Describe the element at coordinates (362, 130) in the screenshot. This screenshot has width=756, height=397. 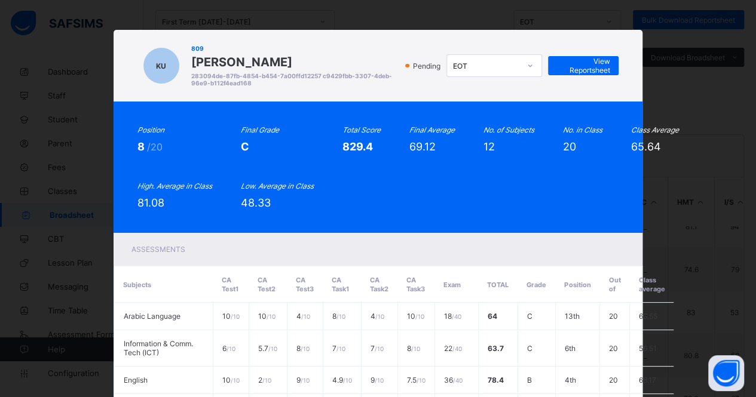
I see `i: Total Score` at that location.